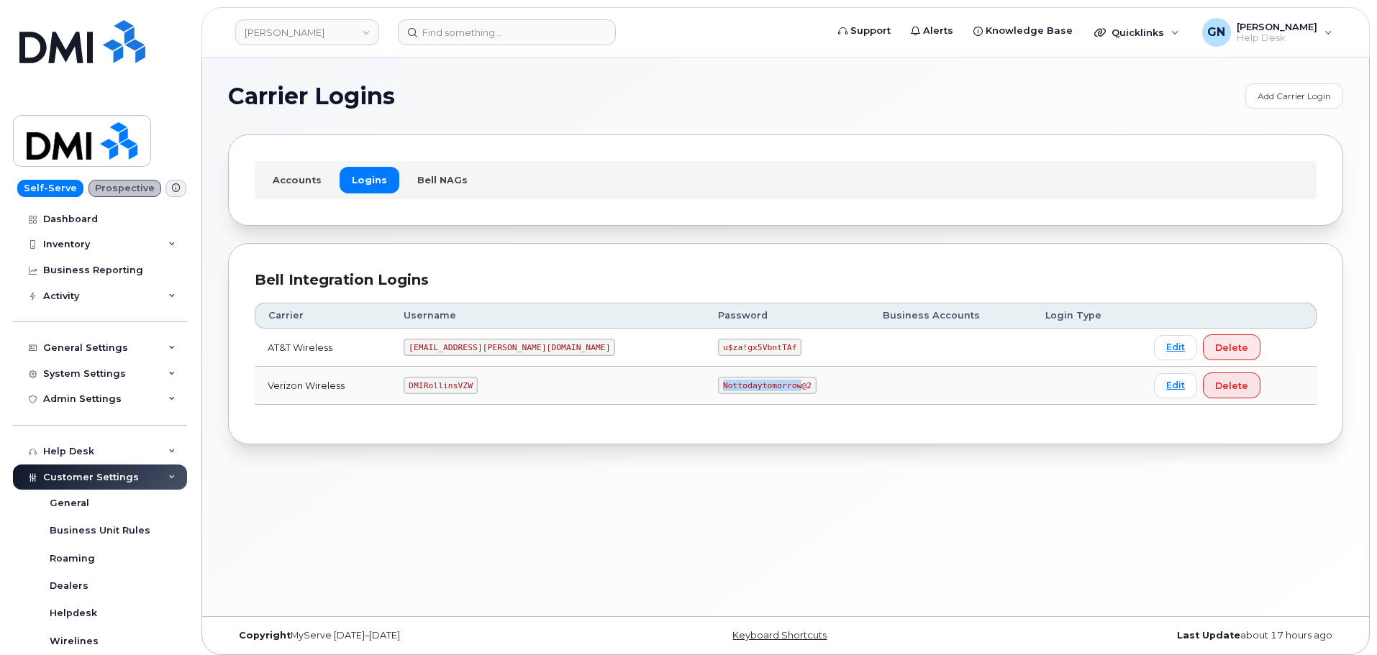  I want to click on a: Keyboard Shortcuts, so click(779, 635).